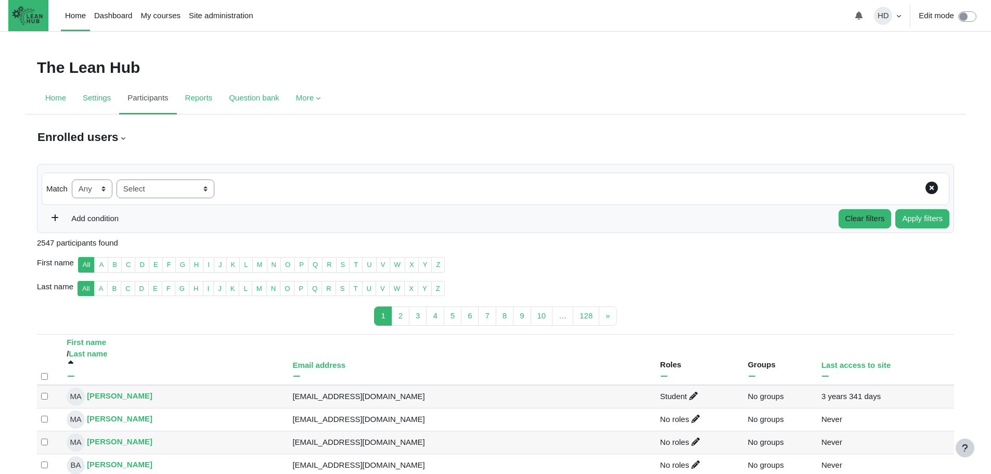 The image size is (991, 474). I want to click on a: Question bank, so click(254, 99).